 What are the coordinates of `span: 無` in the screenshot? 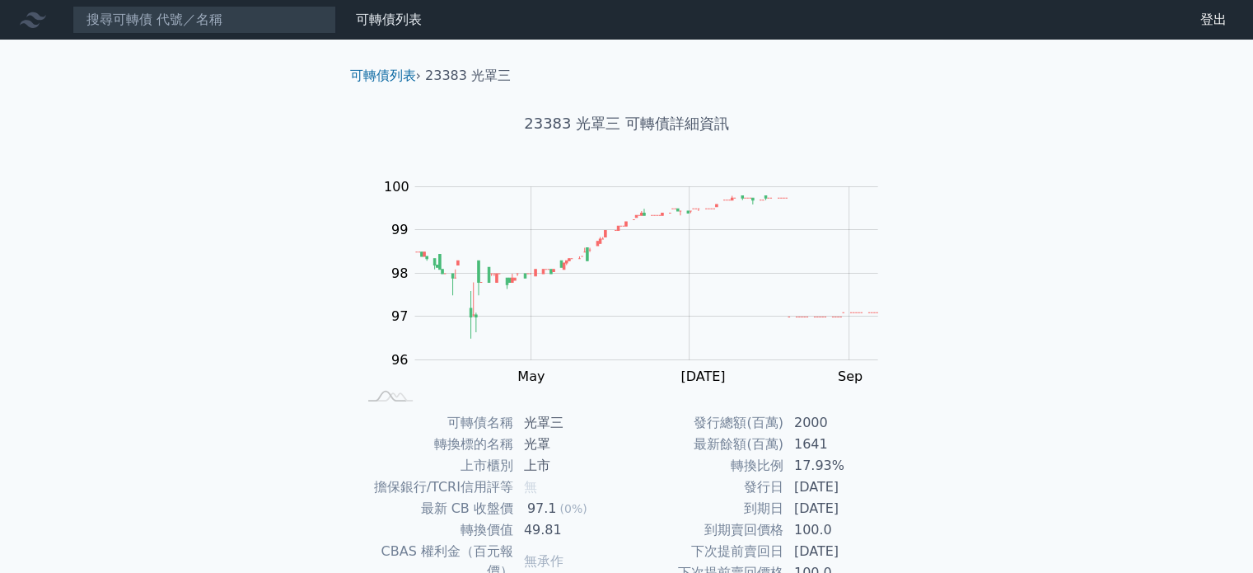 It's located at (531, 486).